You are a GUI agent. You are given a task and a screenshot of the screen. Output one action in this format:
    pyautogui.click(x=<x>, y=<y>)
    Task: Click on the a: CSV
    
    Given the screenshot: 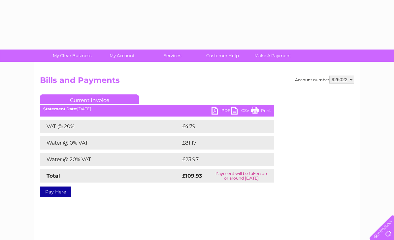 What is the action you would take?
    pyautogui.click(x=241, y=111)
    